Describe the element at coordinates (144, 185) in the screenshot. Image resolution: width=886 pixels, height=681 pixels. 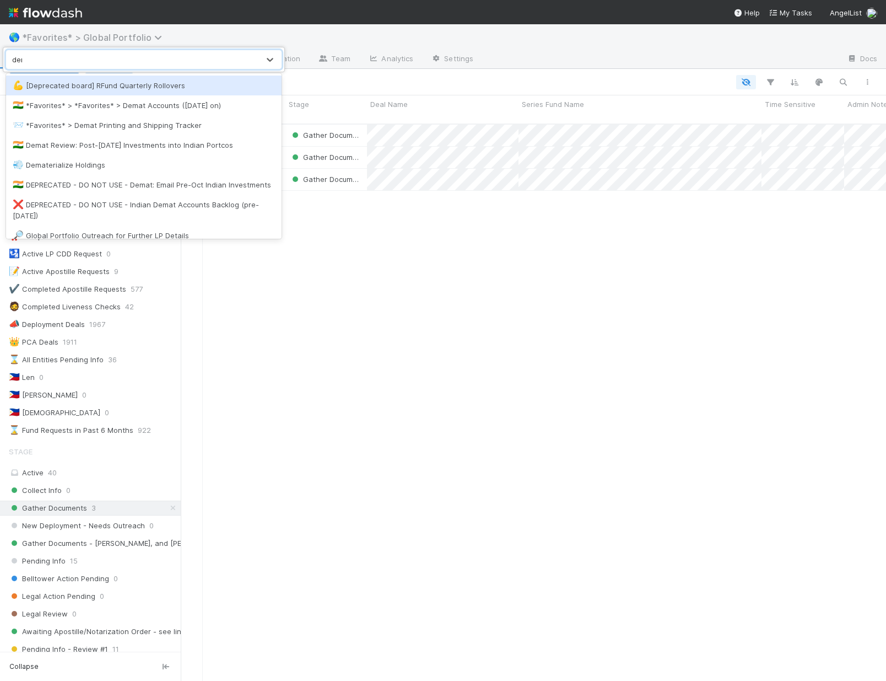
I see `div: DEPRECATED - DO NOT USE - Demat: Email Pre-Oct Indian Investments` at that location.